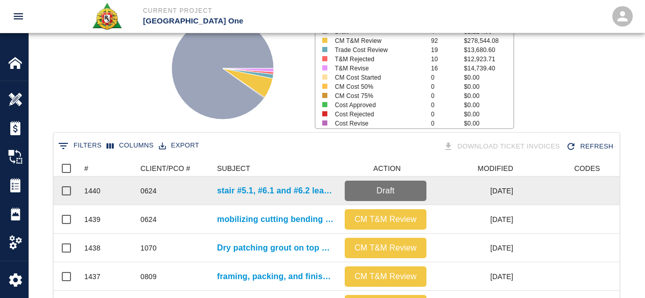  I want to click on button: Refresh, so click(590, 147).